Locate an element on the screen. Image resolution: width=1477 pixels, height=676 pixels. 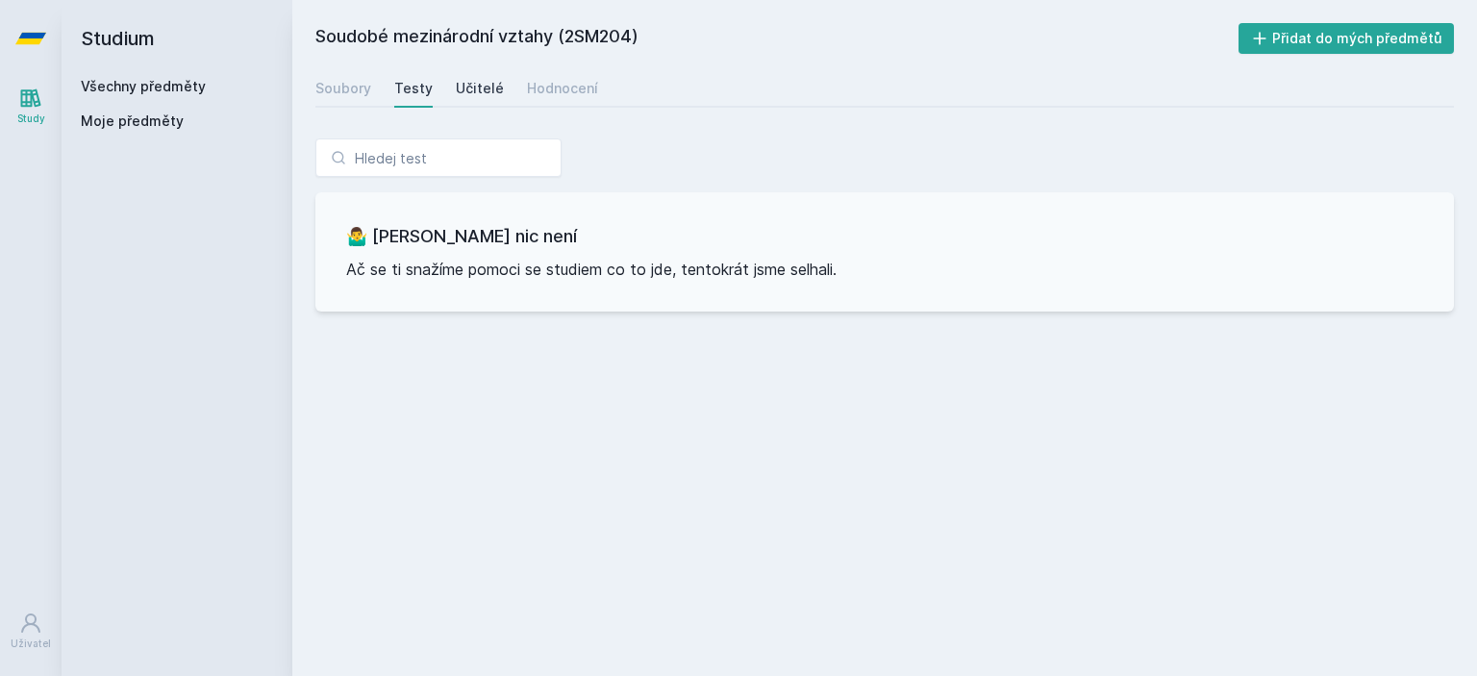
div: Hodnocení is located at coordinates (563, 88).